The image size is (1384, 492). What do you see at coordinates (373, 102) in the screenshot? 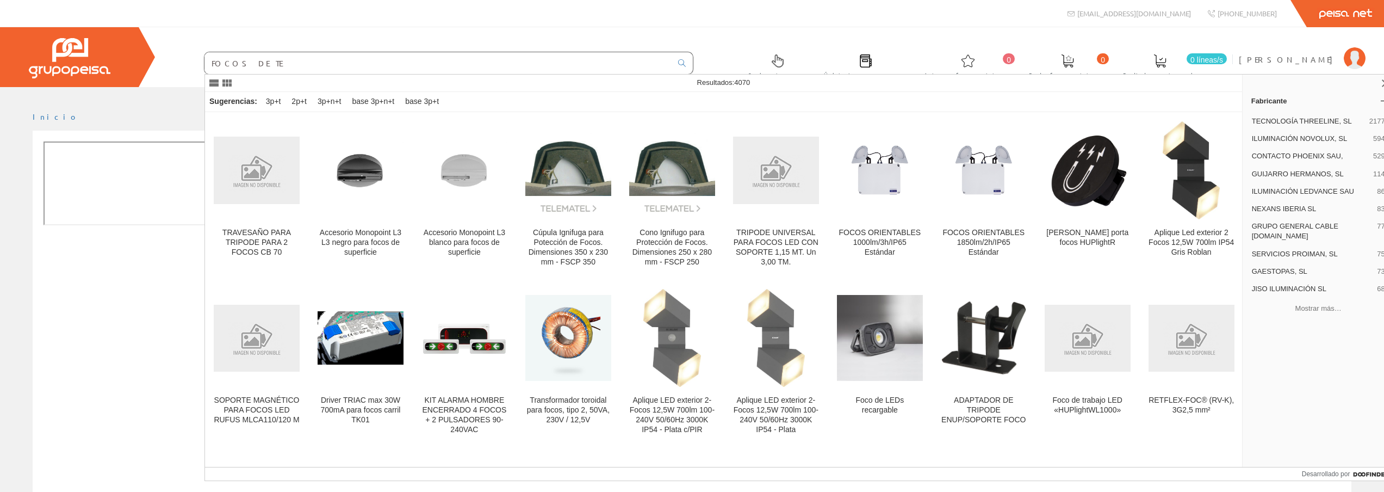
I see `div: base 3p+n+t` at bounding box center [373, 102].